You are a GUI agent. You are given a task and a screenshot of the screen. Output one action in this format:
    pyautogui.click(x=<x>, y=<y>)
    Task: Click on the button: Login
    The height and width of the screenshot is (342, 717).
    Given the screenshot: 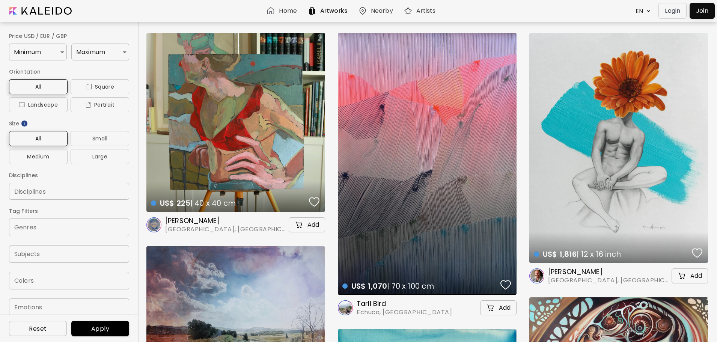 What is the action you would take?
    pyautogui.click(x=672, y=11)
    